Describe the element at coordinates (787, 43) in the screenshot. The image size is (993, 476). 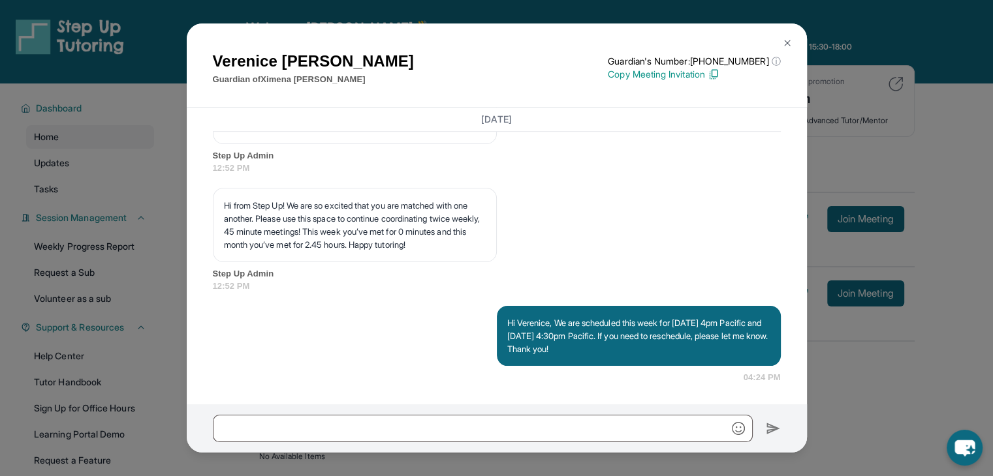
I see `img: Close Icon` at that location.